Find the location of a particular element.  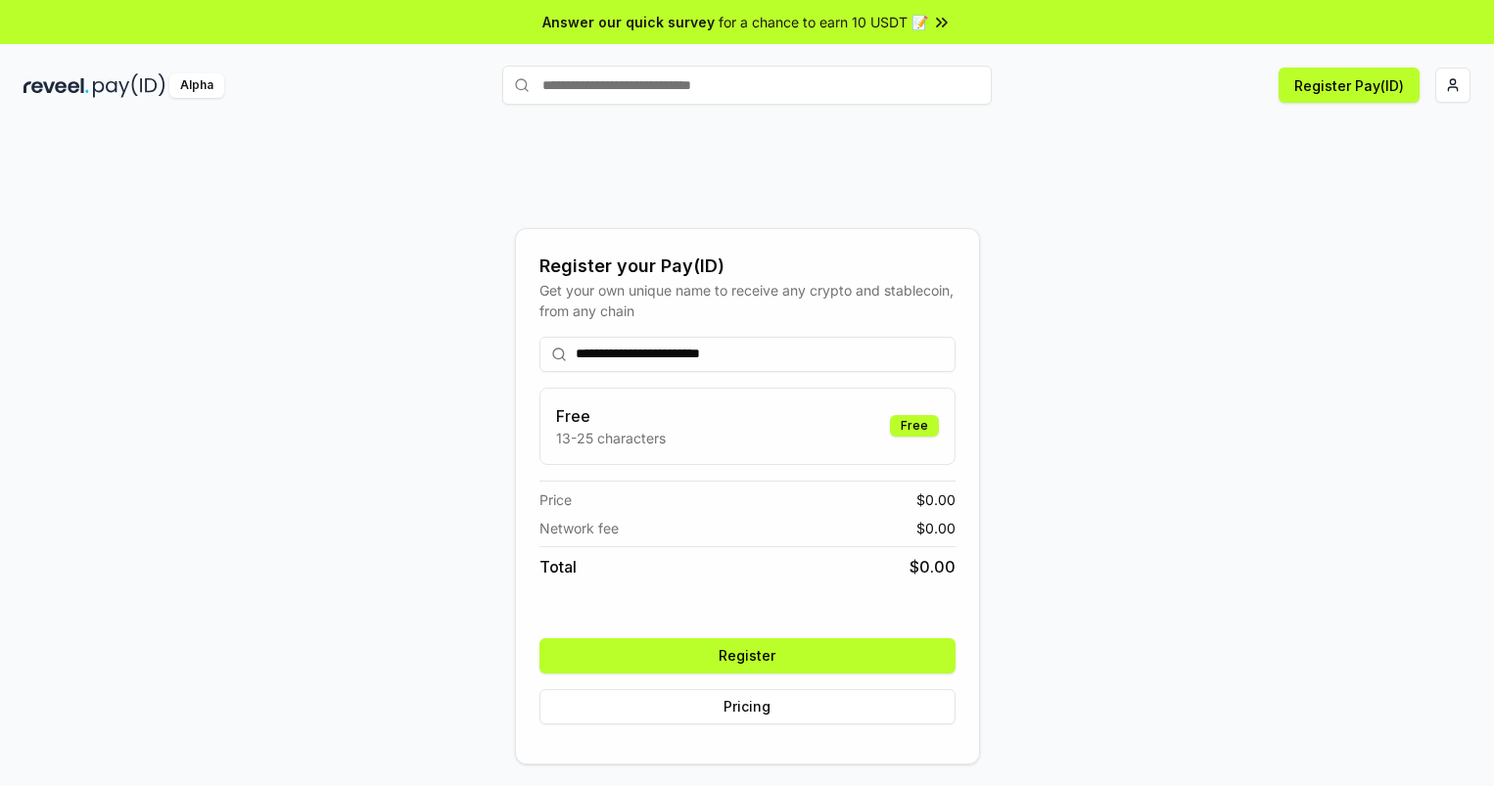

span: Price is located at coordinates (555, 499).